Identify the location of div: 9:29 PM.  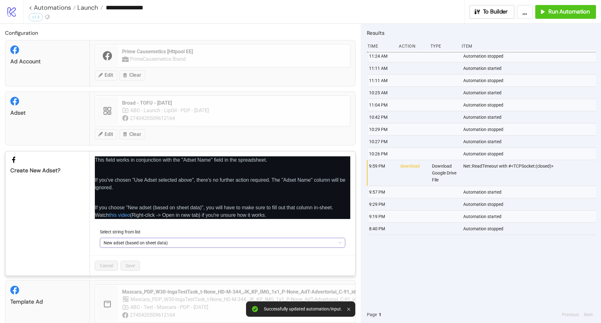
(382, 204).